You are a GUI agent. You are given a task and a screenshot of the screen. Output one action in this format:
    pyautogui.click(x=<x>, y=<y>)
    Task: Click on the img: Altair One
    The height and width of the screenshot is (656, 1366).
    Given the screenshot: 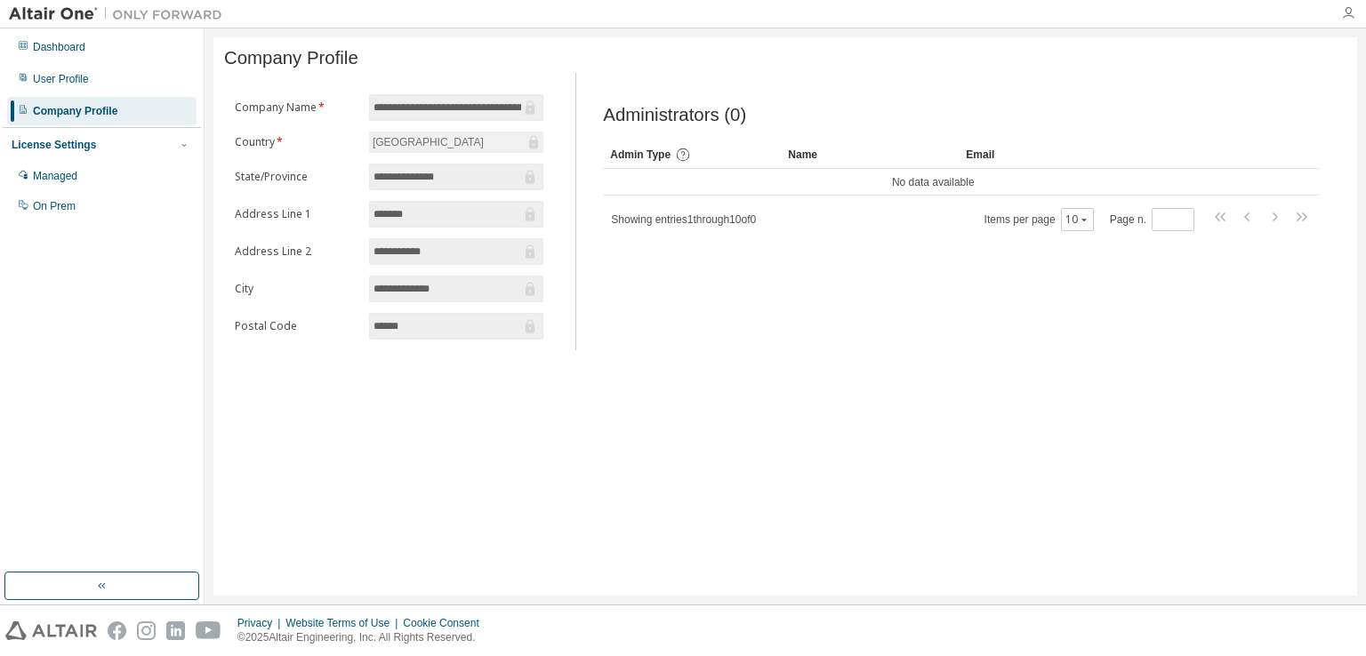 What is the action you would take?
    pyautogui.click(x=120, y=14)
    